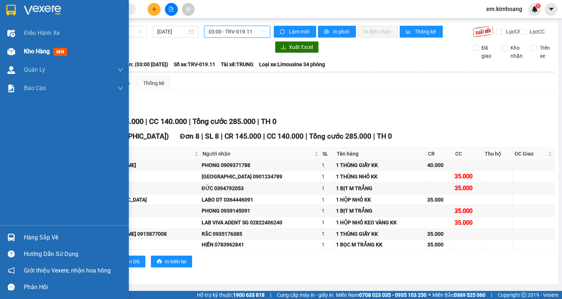 The width and height of the screenshot is (562, 299). Describe the element at coordinates (487, 52) in the screenshot. I see `span: Đã giao` at that location.